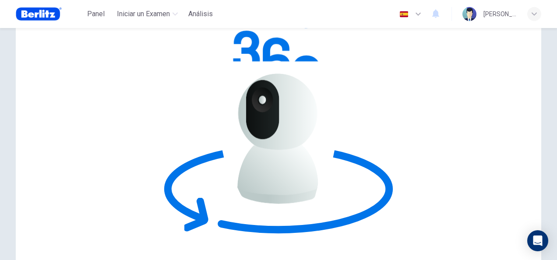  I want to click on img: es, so click(404, 14).